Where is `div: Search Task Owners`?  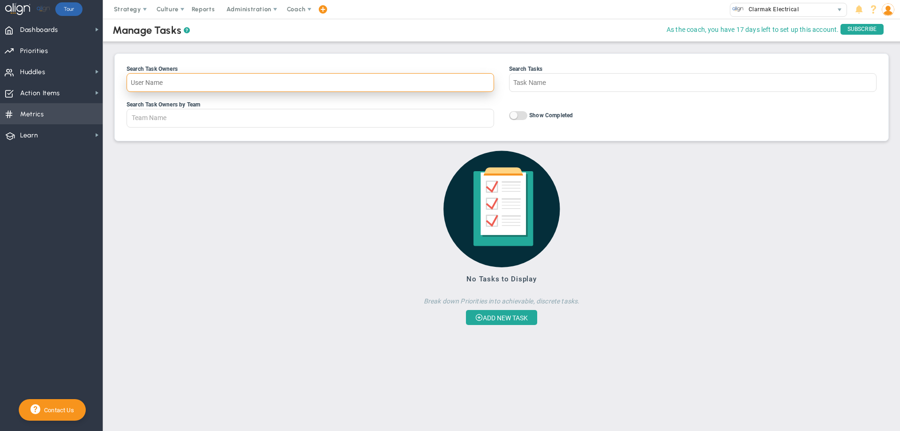 div: Search Task Owners is located at coordinates (310, 69).